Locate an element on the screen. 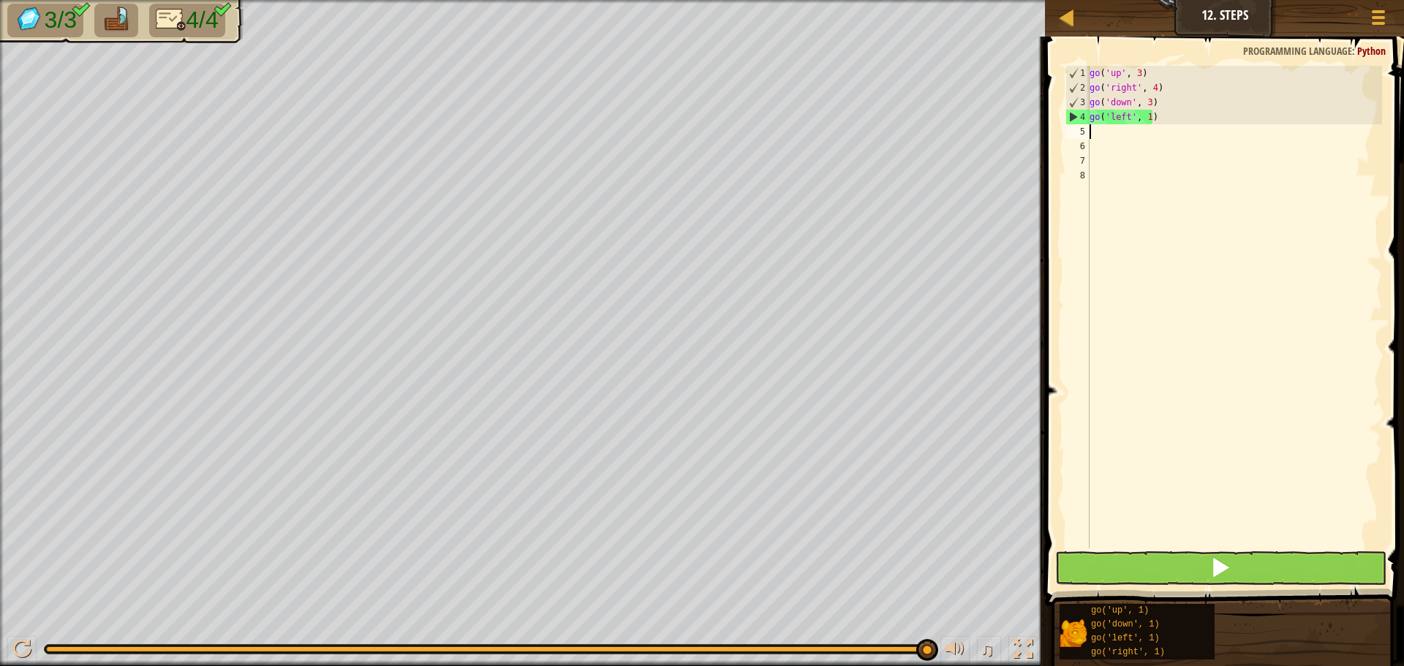  button: Ctrl + P: Play is located at coordinates (22, 651).